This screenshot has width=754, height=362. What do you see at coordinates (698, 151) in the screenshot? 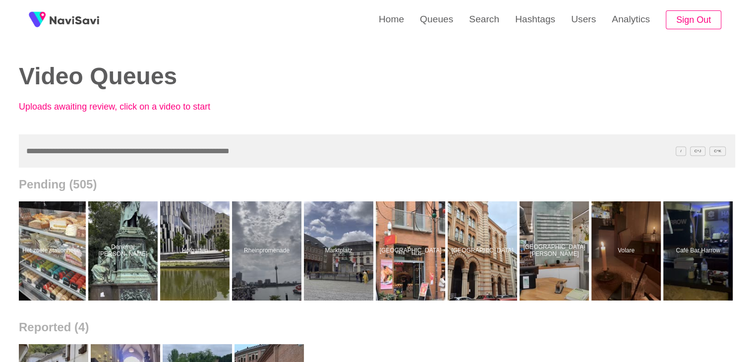
I see `span: C^J` at bounding box center [698, 151].